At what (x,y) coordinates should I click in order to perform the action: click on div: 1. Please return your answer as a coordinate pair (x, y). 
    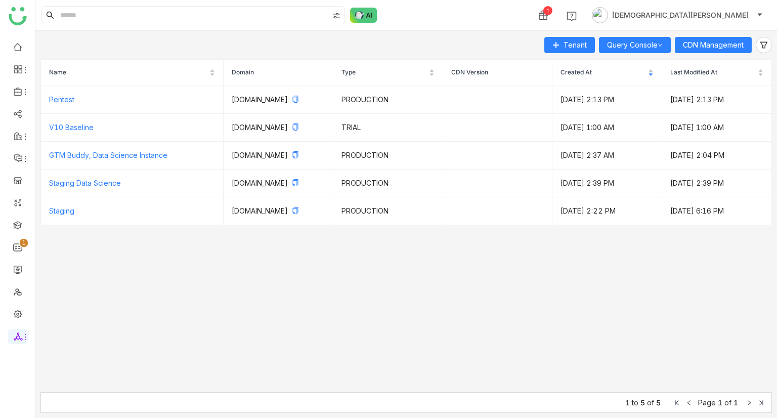
    Looking at the image, I should click on (548, 11).